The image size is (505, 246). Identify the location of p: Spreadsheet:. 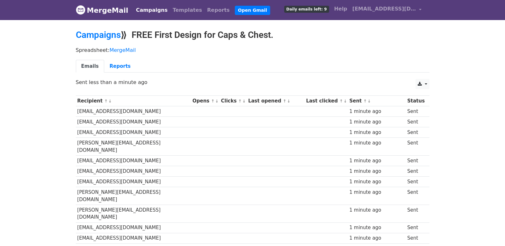
(253, 50).